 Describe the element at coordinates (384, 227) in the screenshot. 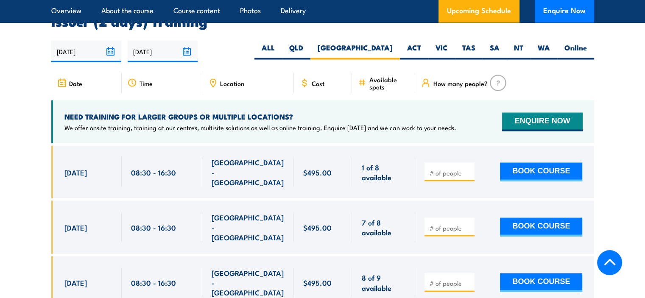

I see `span: 7 of 8 available` at that location.